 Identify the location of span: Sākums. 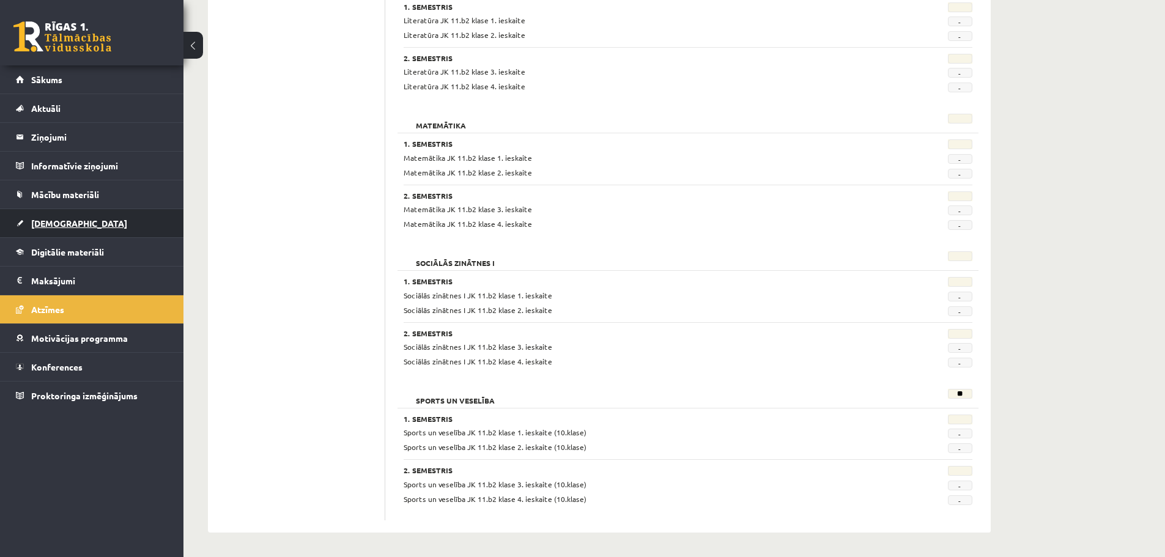
(46, 80).